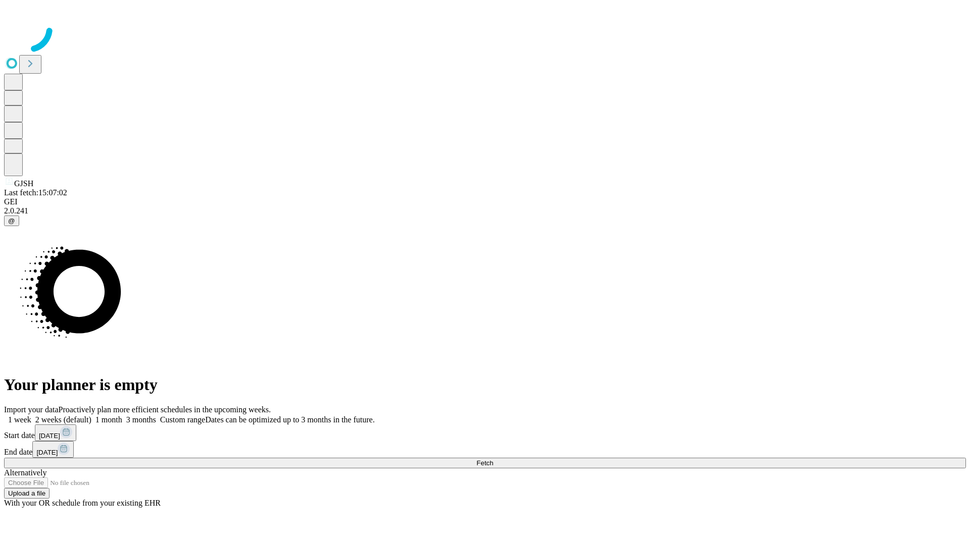  What do you see at coordinates (27, 493) in the screenshot?
I see `button: Upload a file` at bounding box center [27, 493].